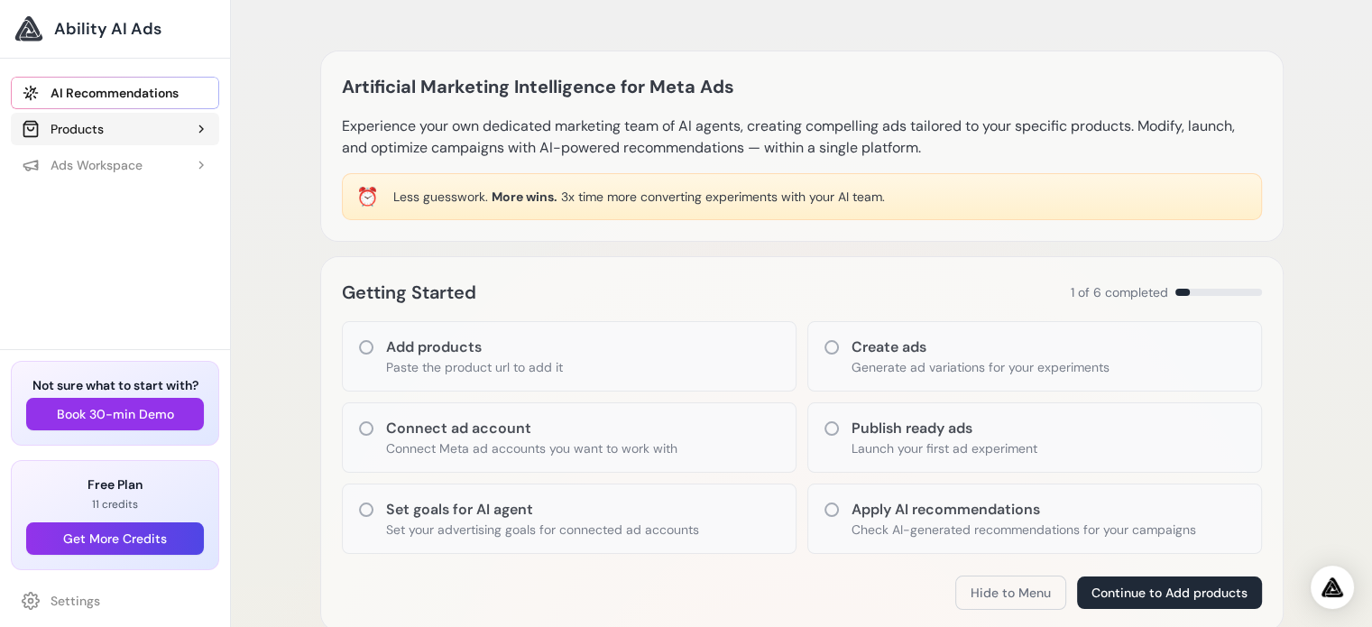 Image resolution: width=1372 pixels, height=627 pixels. Describe the element at coordinates (475, 347) in the screenshot. I see `h3: Add products` at that location.